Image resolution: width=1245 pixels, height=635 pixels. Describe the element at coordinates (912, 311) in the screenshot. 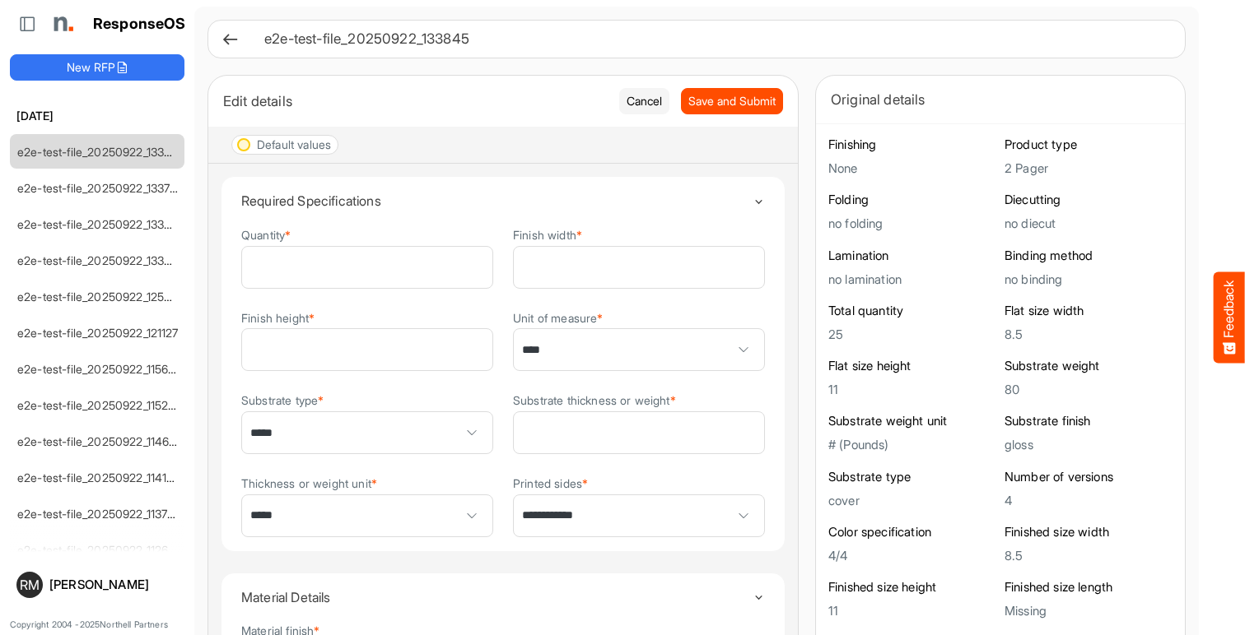

I see `h6: Total quantity` at that location.